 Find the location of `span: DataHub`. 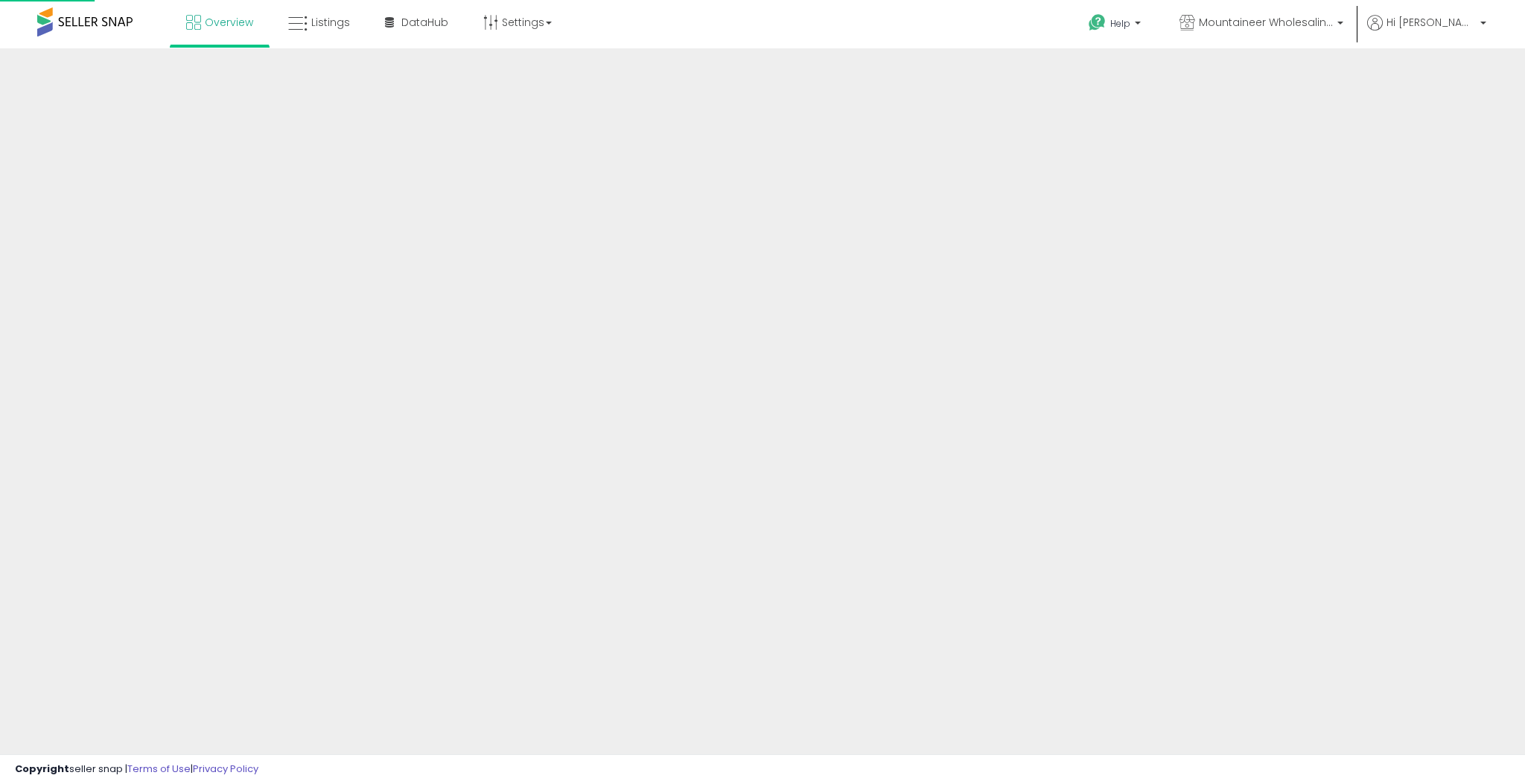

span: DataHub is located at coordinates (424, 22).